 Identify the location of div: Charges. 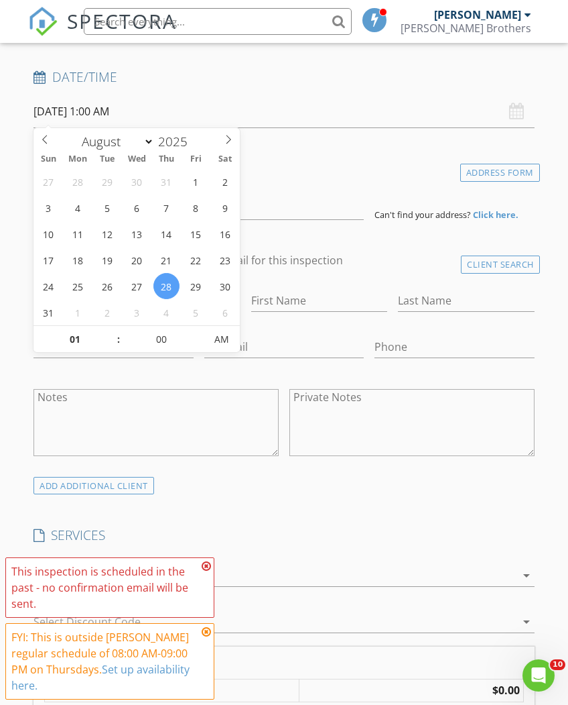
(284, 665).